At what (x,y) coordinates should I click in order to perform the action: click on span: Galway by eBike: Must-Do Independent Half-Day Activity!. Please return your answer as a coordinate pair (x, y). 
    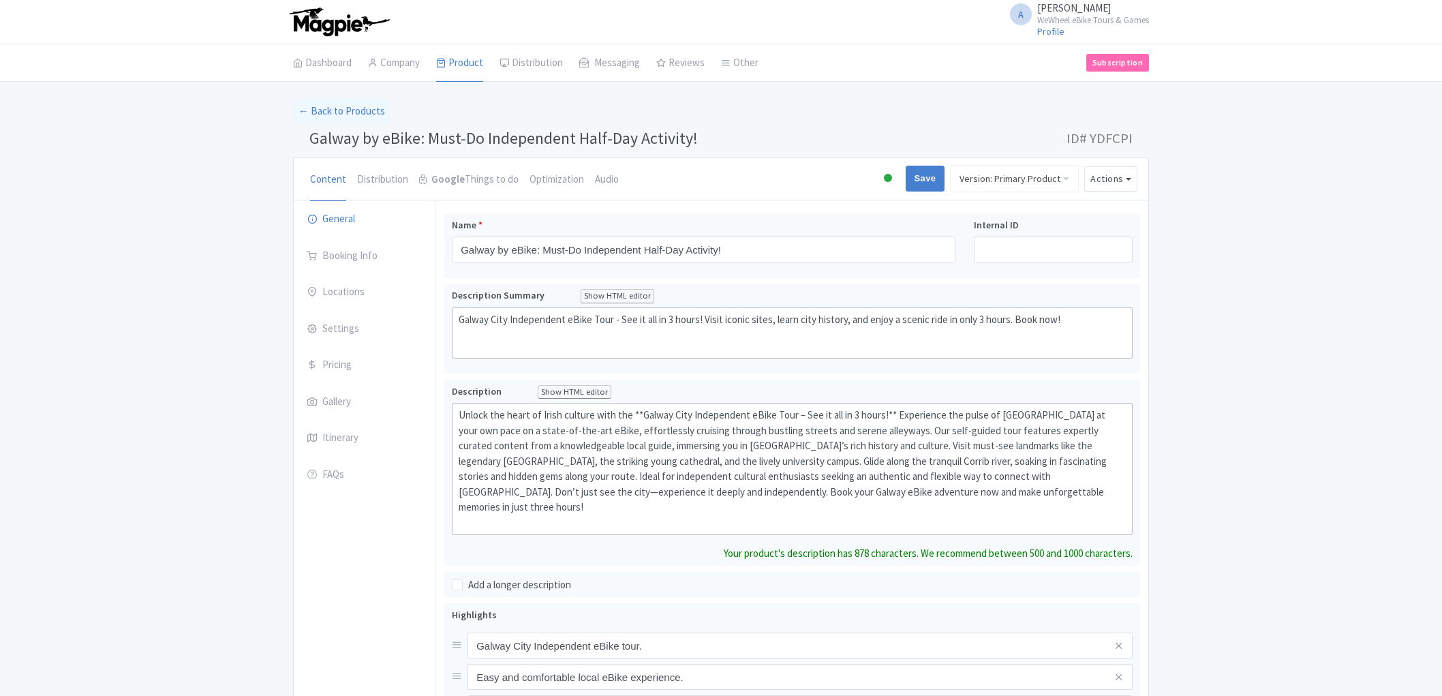
    Looking at the image, I should click on (504, 138).